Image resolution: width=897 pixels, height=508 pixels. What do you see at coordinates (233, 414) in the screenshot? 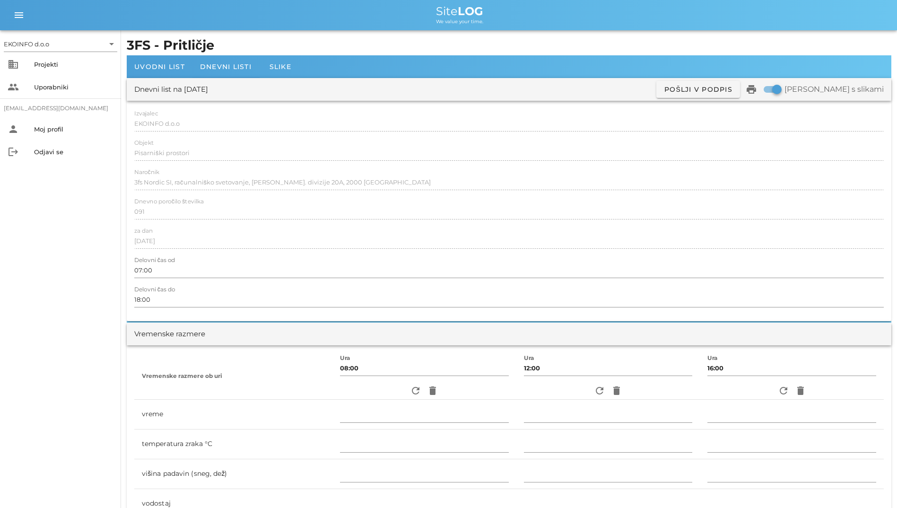
I see `td: vreme` at bounding box center [233, 414].